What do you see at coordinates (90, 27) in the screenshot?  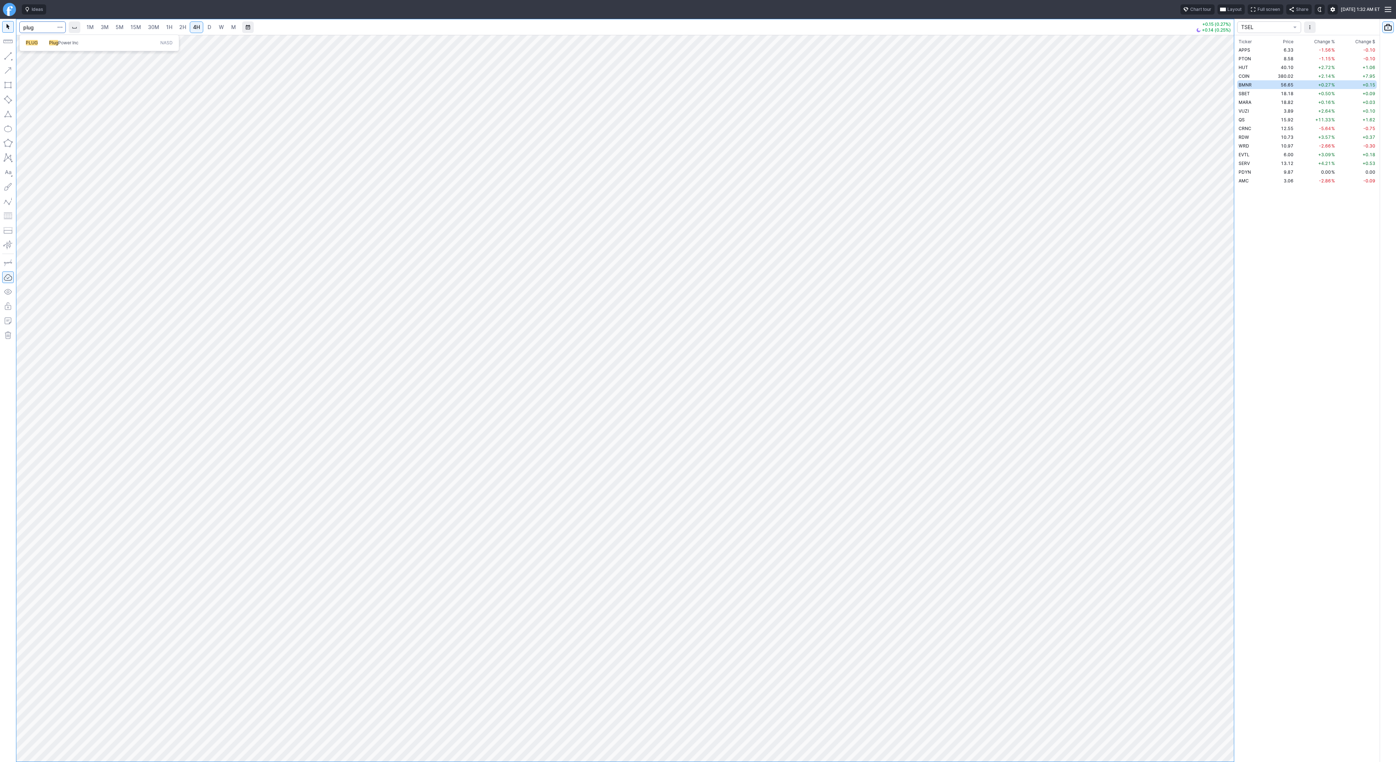 I see `span: 1M` at bounding box center [90, 27].